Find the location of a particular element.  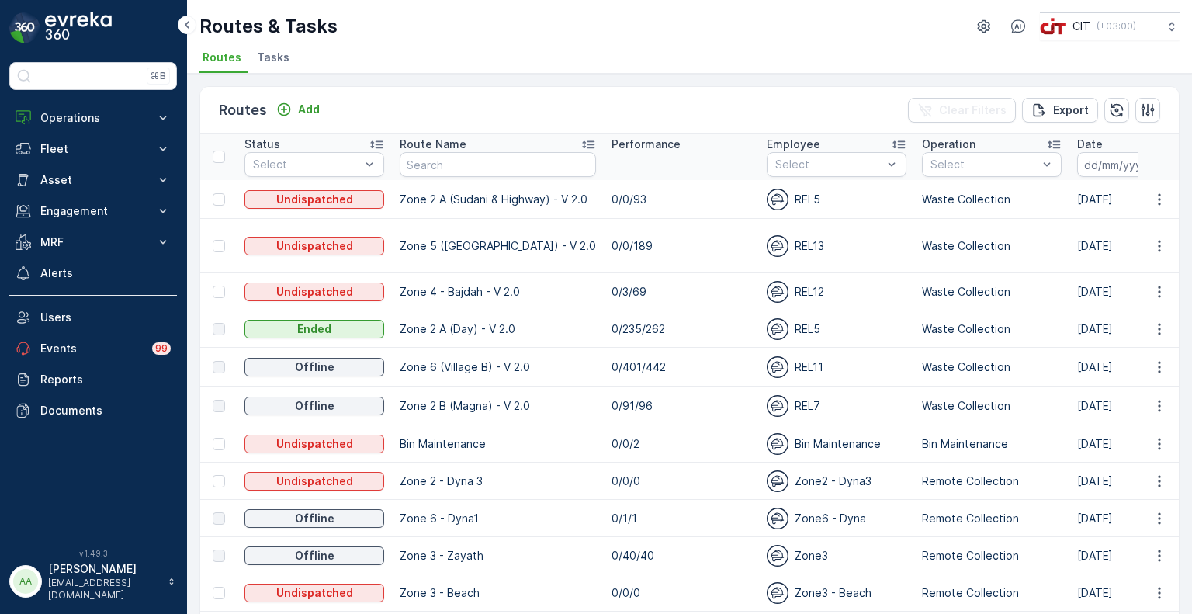

p: CIT is located at coordinates (1081, 26).